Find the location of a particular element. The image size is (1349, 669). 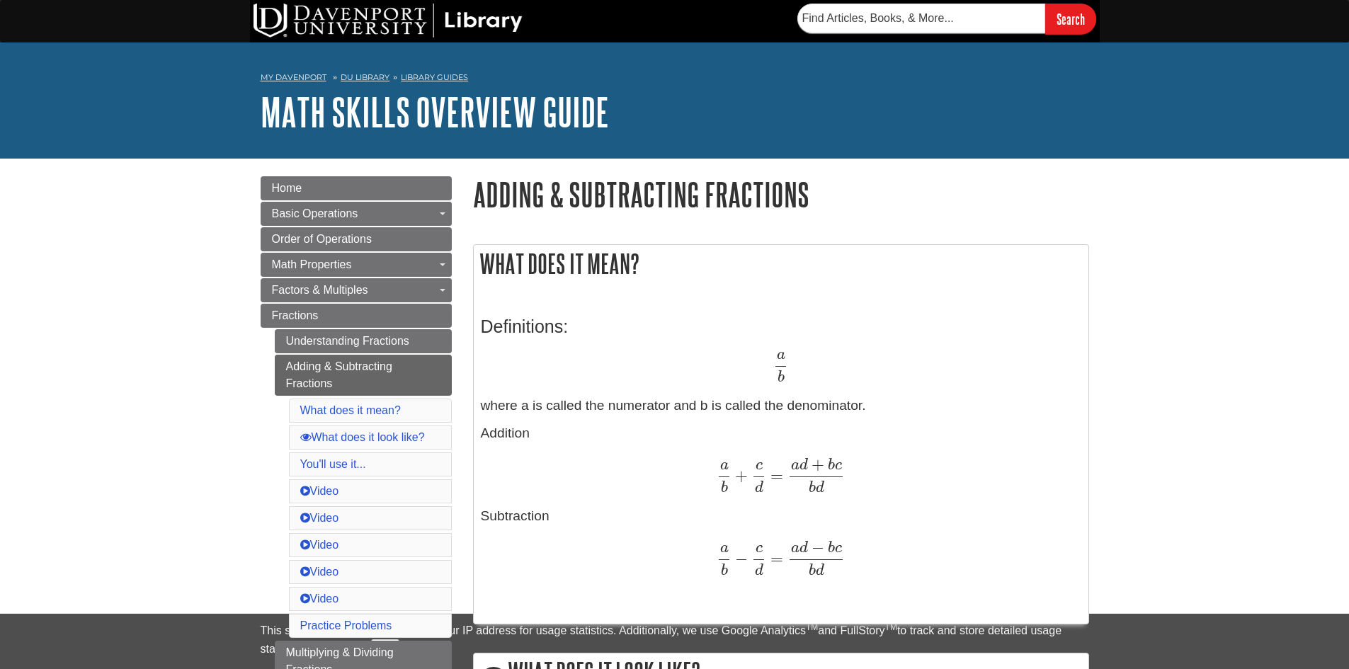

a: Math Properties is located at coordinates (356, 265).